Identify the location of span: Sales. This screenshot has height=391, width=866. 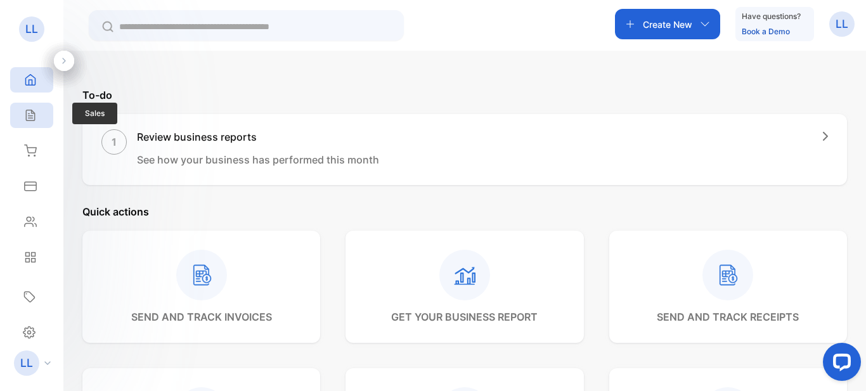
(94, 114).